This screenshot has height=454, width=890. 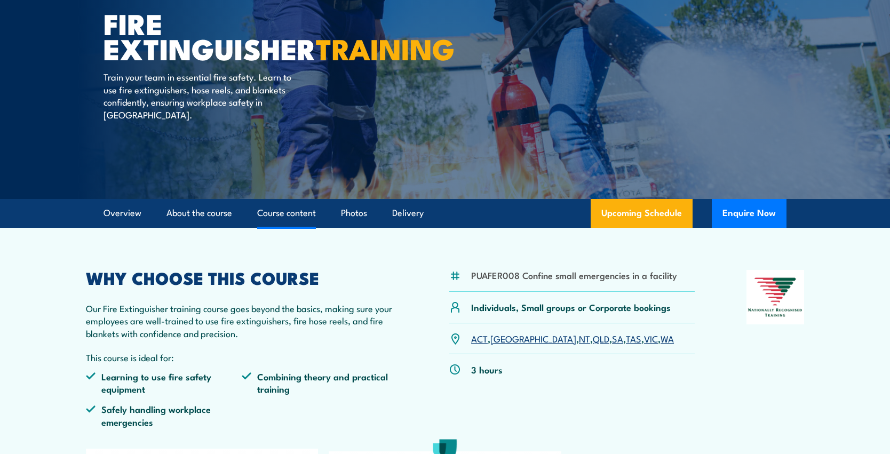 What do you see at coordinates (408, 213) in the screenshot?
I see `a: Delivery` at bounding box center [408, 213].